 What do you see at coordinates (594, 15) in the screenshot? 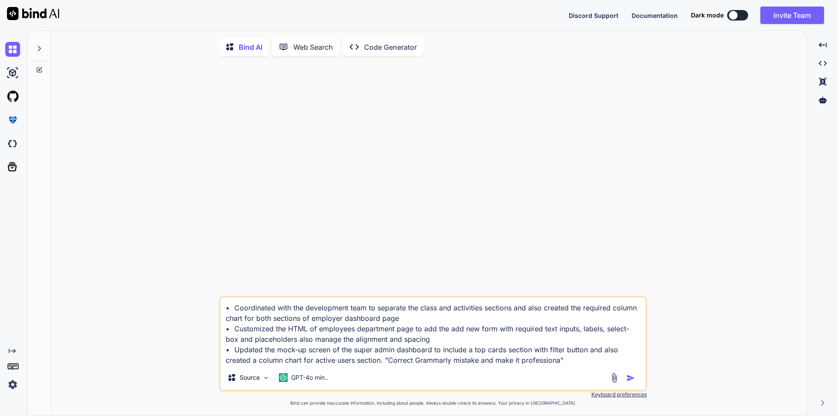
I see `span: Discord Support` at bounding box center [594, 15].